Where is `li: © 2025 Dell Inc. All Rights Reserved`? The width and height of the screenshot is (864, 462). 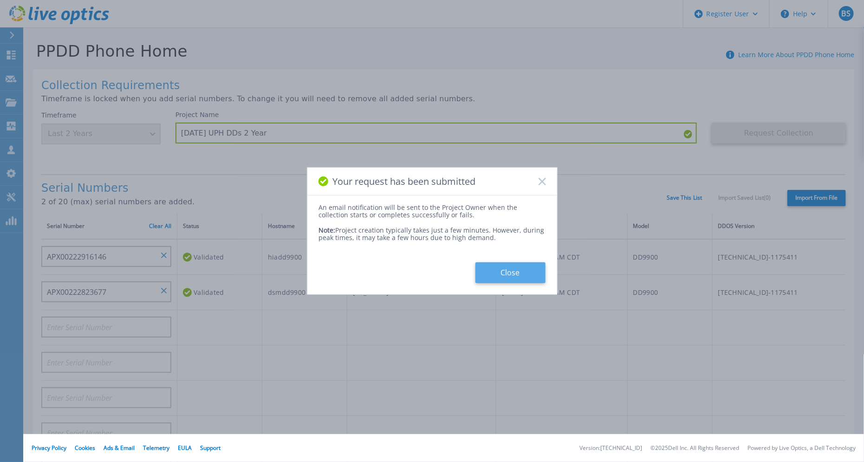 li: © 2025 Dell Inc. All Rights Reserved is located at coordinates (695, 448).